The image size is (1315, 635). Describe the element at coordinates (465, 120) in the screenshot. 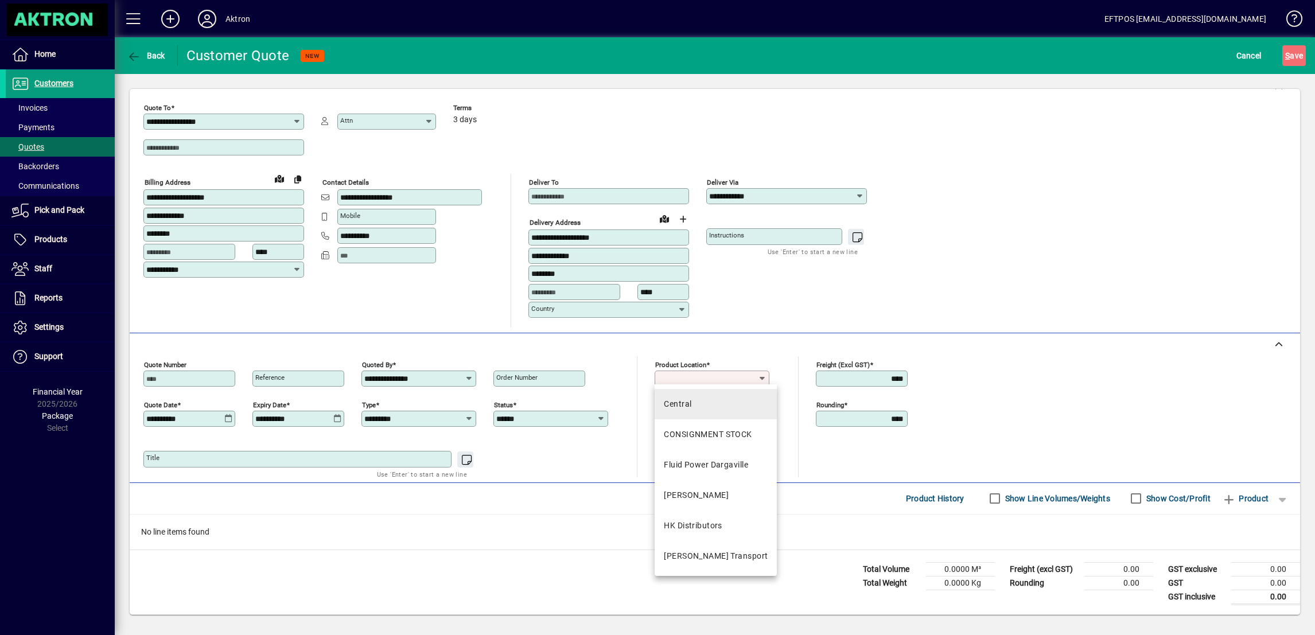

I see `span: 3 days` at that location.